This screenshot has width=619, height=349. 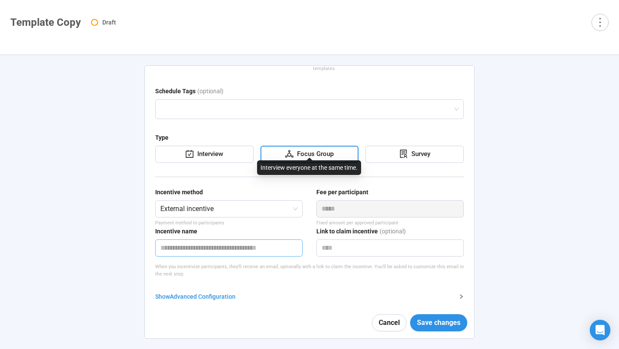 I want to click on div: Interview everyone at the same time., so click(x=309, y=168).